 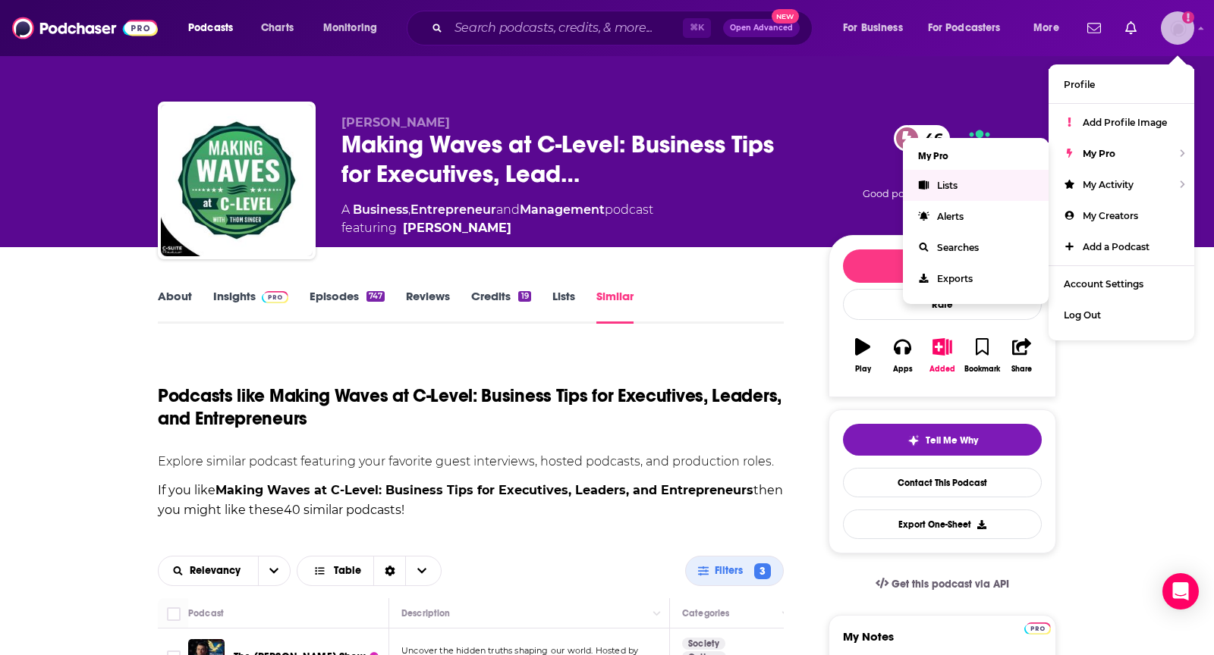 I want to click on button: Show profile menu, so click(x=1177, y=28).